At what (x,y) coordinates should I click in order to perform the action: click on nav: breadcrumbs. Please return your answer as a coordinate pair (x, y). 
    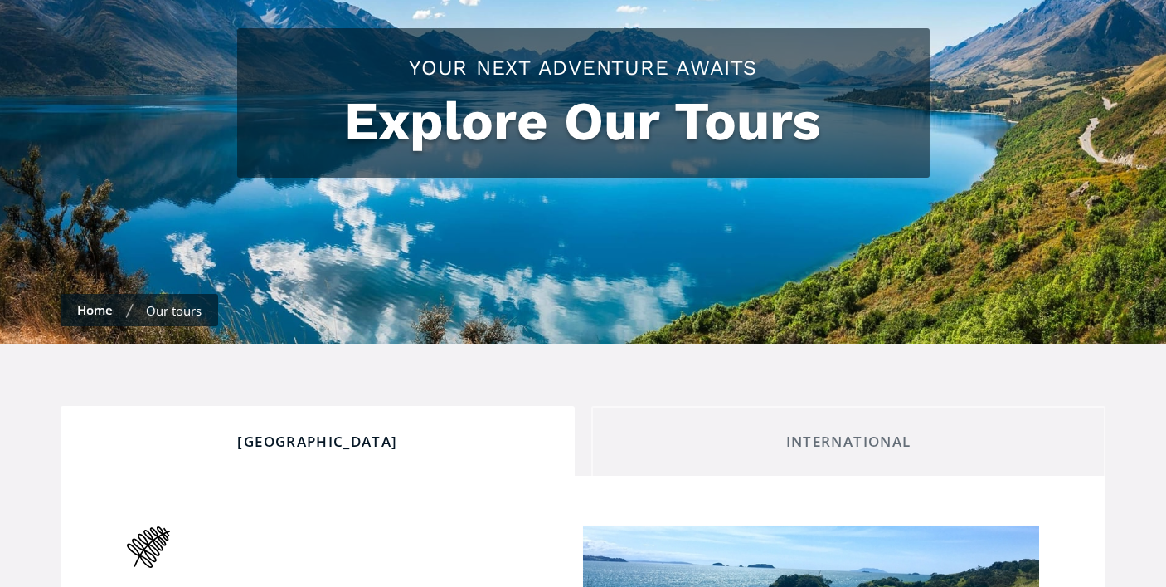
    Looking at the image, I should click on (139, 309).